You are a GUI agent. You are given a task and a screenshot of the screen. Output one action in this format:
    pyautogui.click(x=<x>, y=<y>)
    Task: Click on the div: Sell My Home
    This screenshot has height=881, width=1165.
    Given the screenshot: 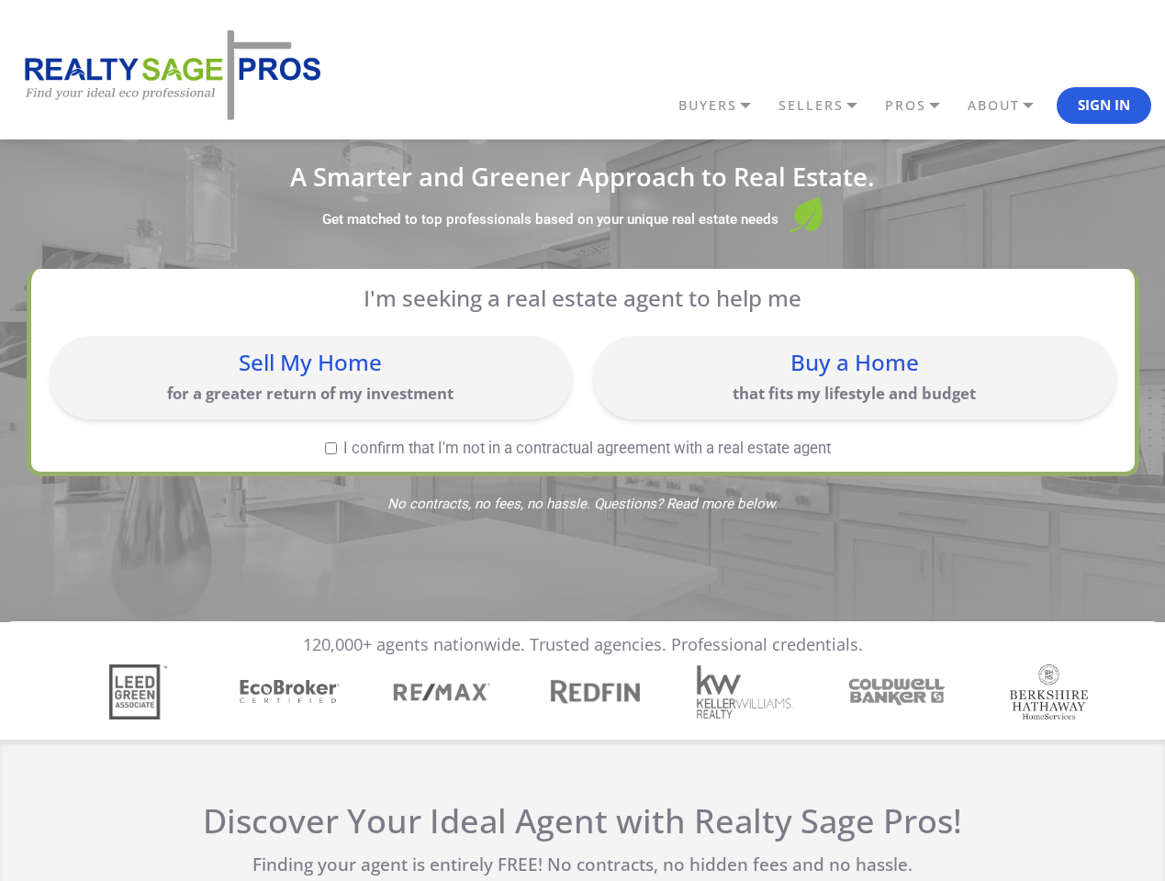 What is the action you would take?
    pyautogui.click(x=310, y=363)
    